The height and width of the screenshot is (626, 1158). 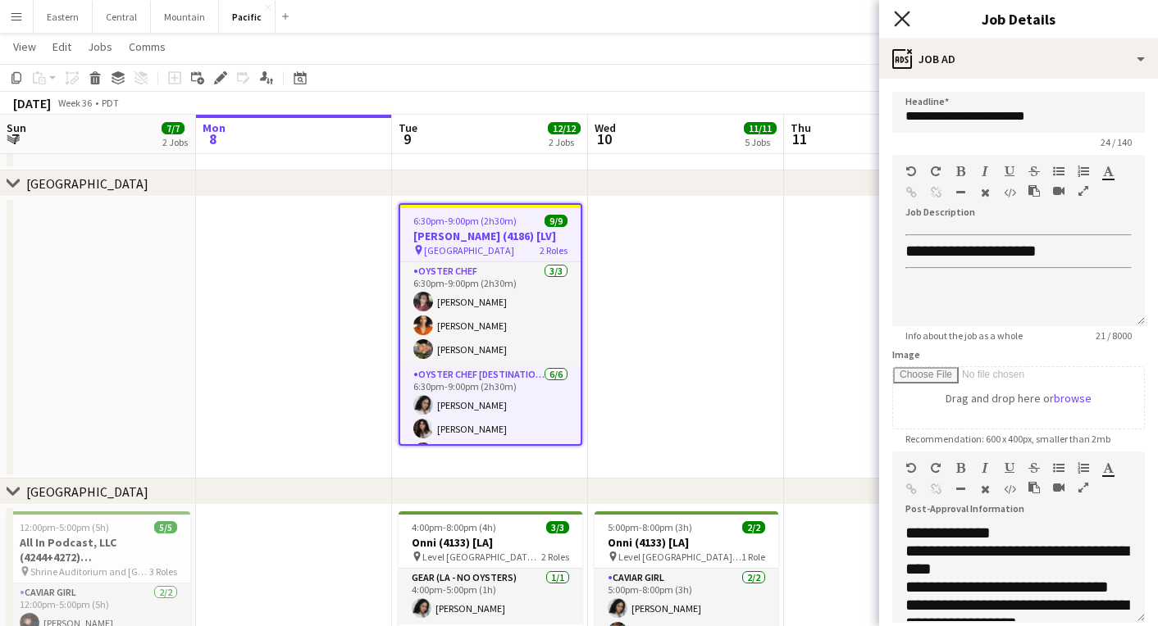 I want to click on span: 5:00pm-8:00pm (3h), so click(x=649, y=527).